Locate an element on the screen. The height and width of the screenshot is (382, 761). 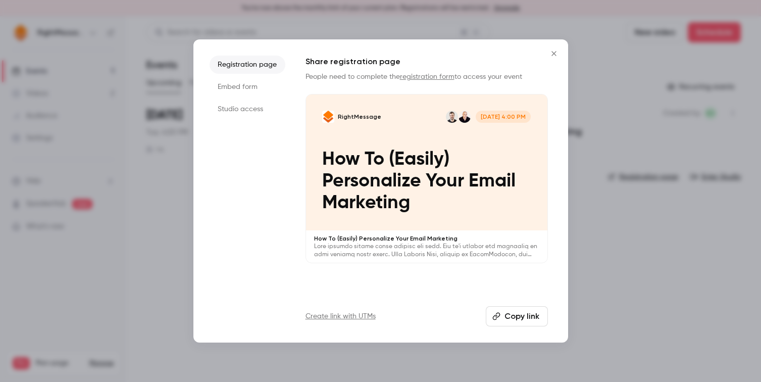
p: RightMessage is located at coordinates (360, 117).